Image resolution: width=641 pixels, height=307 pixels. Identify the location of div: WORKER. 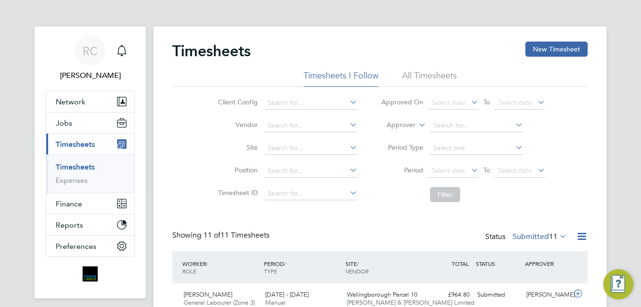
(221, 267).